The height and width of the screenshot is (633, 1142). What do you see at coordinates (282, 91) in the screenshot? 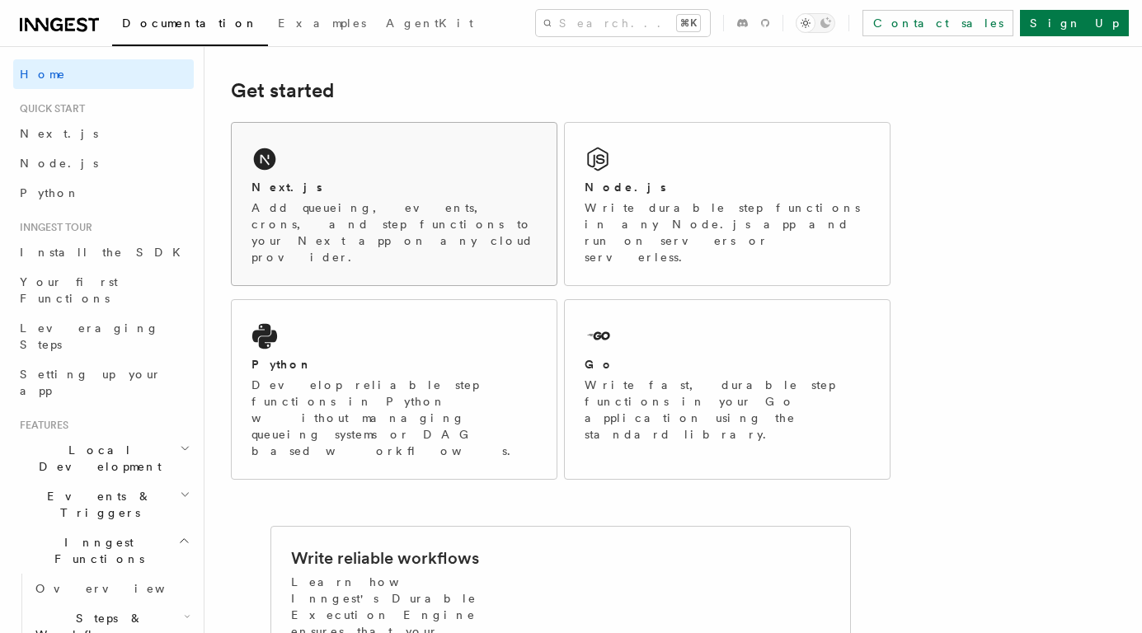
I see `a: Get started` at bounding box center [282, 91].